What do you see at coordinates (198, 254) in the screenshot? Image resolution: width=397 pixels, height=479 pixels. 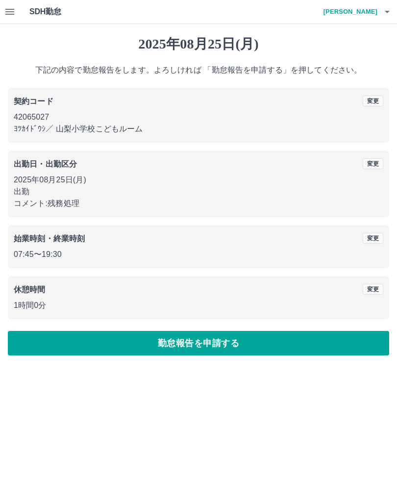 I see `p: 07:45 〜 19:30` at bounding box center [198, 254].